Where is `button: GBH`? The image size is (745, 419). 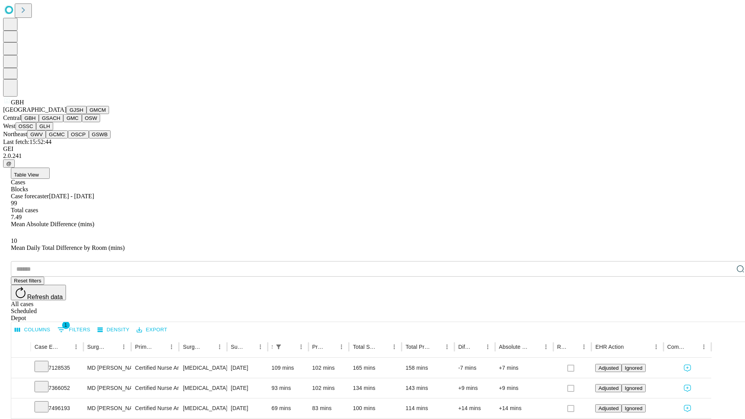 button: GBH is located at coordinates (30, 118).